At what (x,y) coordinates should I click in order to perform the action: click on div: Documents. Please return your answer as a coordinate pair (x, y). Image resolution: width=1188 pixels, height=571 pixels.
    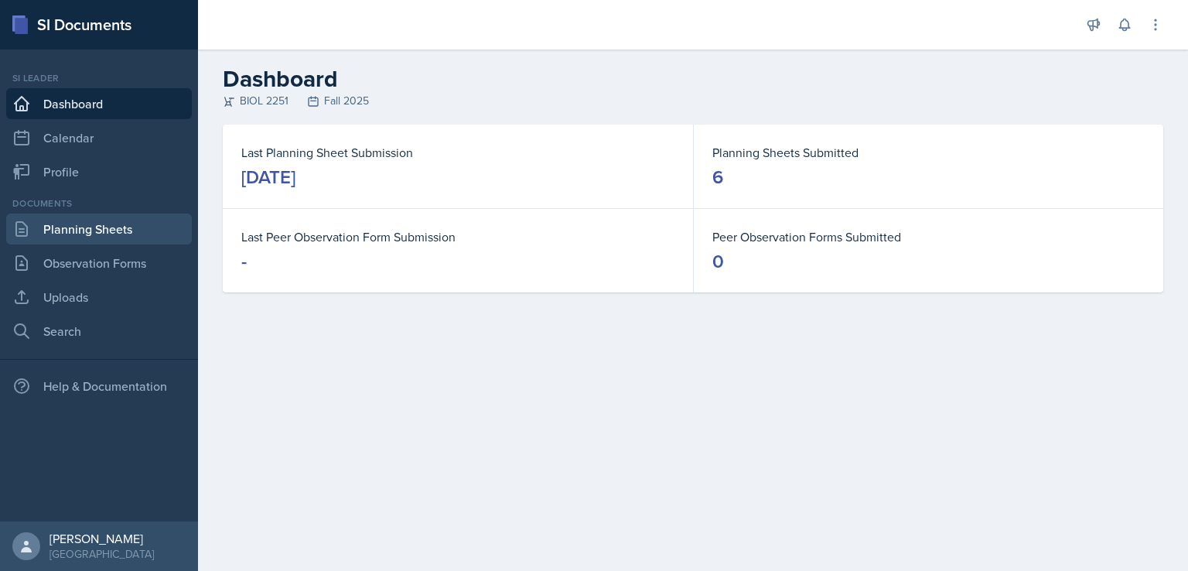
    Looking at the image, I should click on (99, 203).